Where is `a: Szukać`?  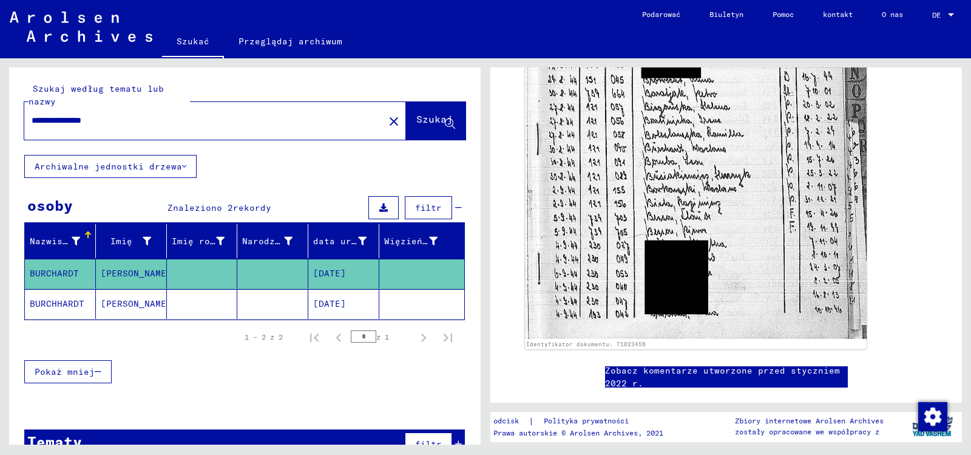 a: Szukać is located at coordinates (193, 42).